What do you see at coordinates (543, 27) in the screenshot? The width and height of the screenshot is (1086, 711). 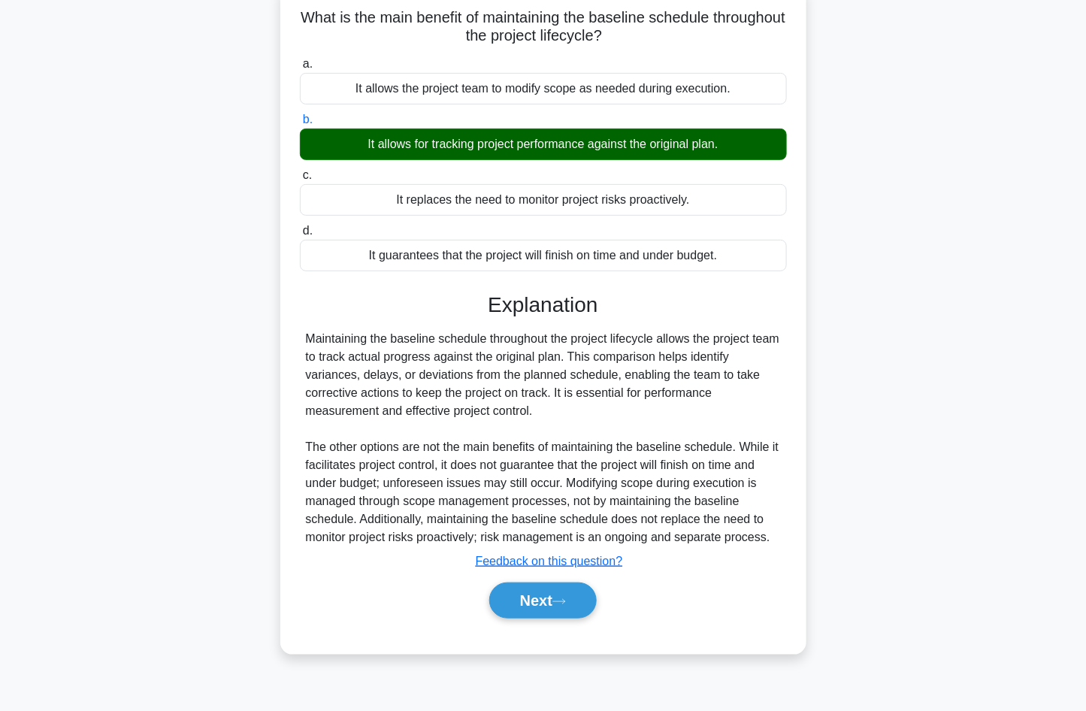 I see `h5: What is the main benefit of maintaining the baseline schedule throughout the project lifecycle?` at bounding box center [543, 27].